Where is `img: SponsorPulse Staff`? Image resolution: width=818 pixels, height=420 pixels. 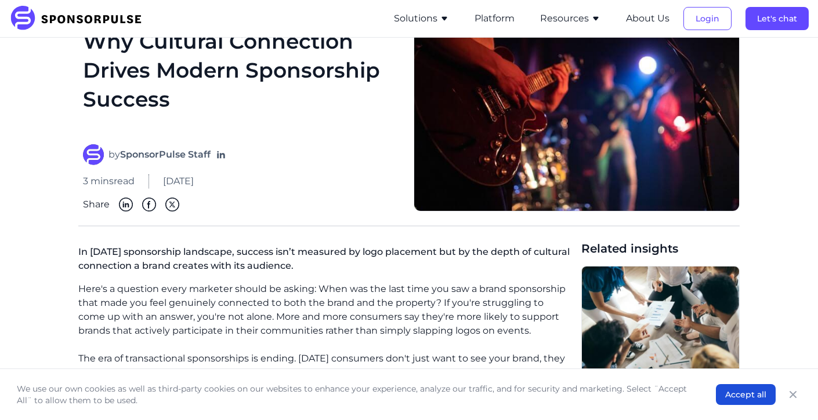
img: SponsorPulse Staff is located at coordinates (93, 155).